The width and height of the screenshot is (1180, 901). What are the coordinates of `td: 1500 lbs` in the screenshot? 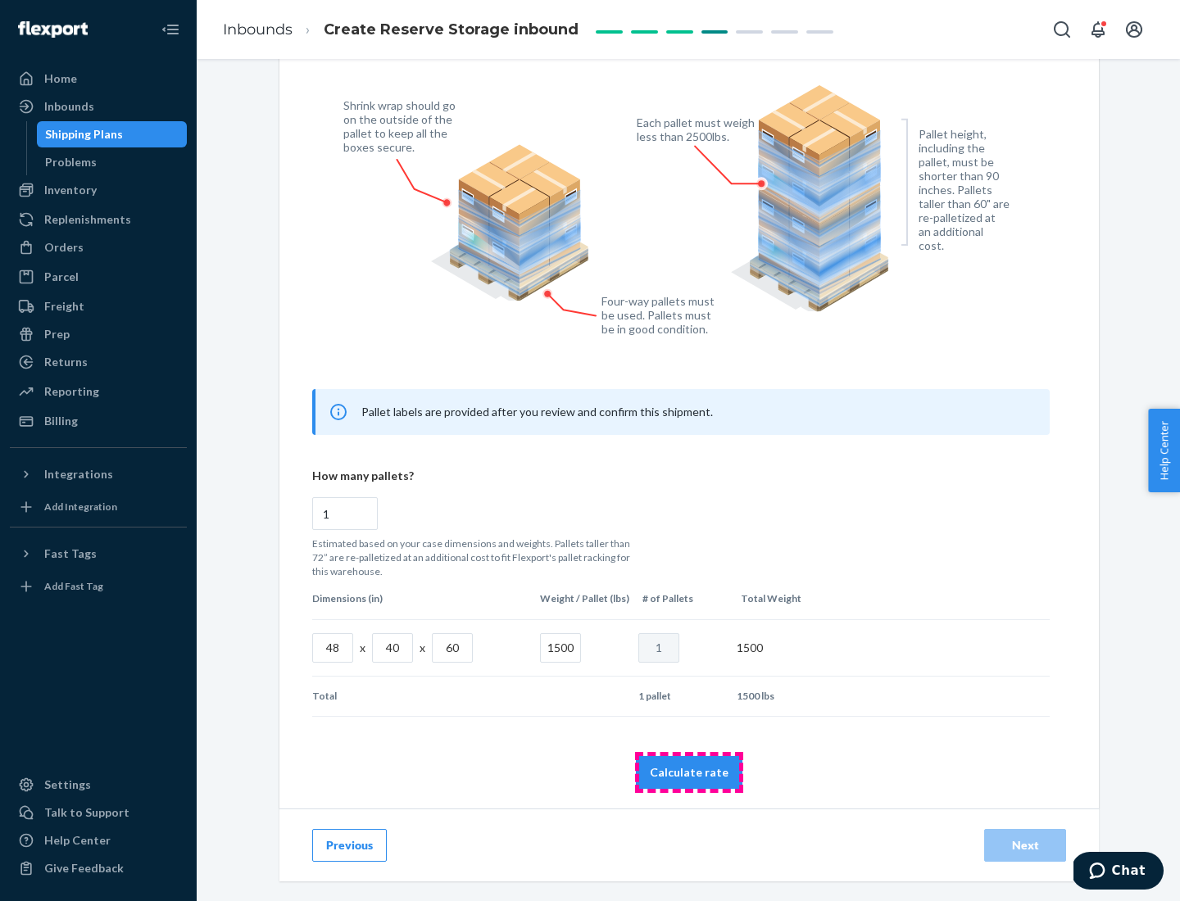 It's located at (779, 696).